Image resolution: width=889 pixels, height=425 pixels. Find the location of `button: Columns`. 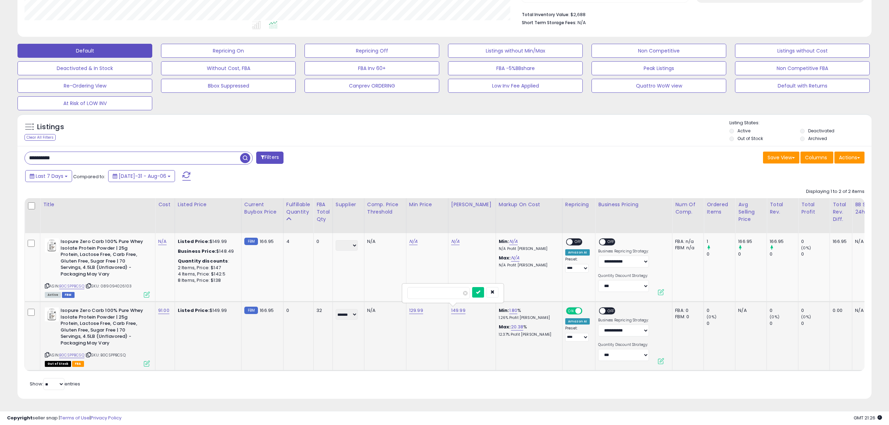

button: Columns is located at coordinates (817, 158).